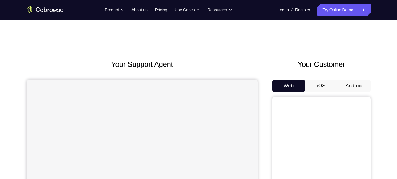 The width and height of the screenshot is (397, 179). What do you see at coordinates (344, 10) in the screenshot?
I see `a: Try Online Demo` at bounding box center [344, 10].